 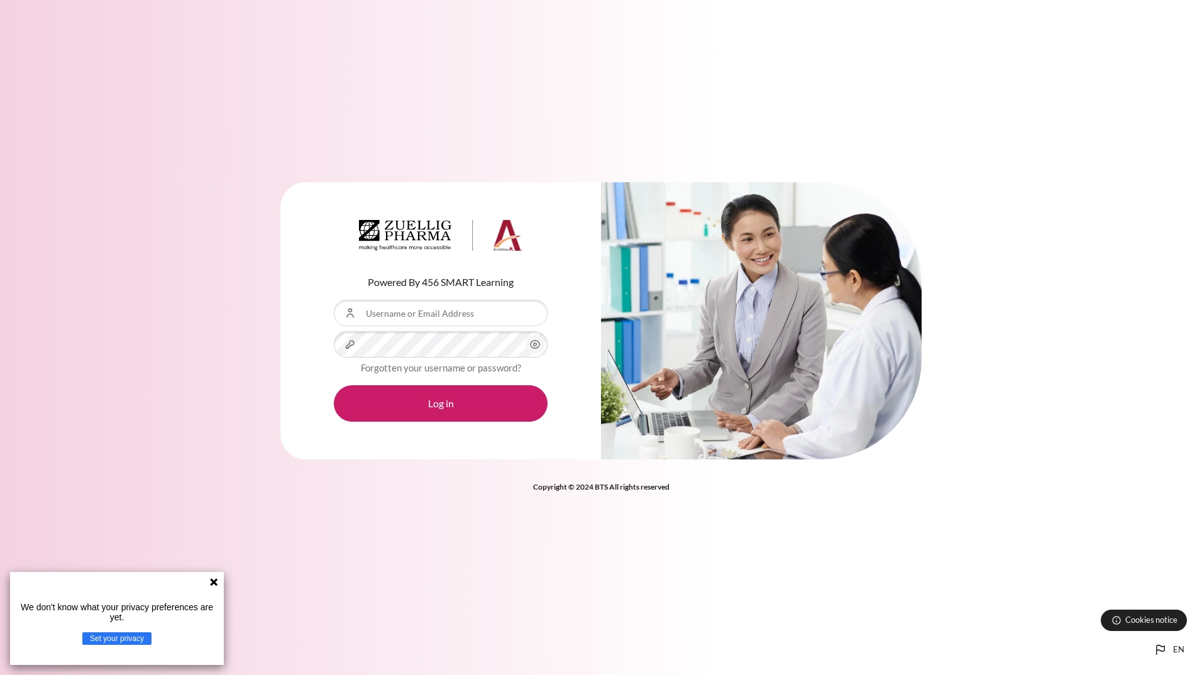 I want to click on input: Username or Email Address, so click(x=441, y=313).